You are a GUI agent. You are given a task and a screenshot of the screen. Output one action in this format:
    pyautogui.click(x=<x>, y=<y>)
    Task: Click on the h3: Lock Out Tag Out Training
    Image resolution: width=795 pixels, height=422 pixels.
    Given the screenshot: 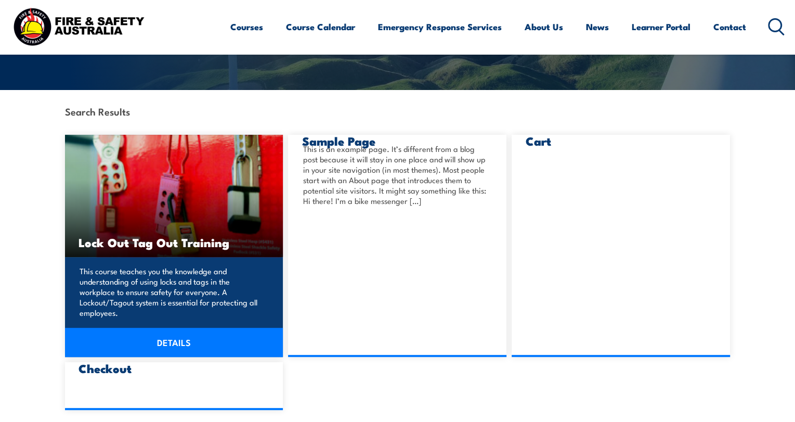 What is the action you would take?
    pyautogui.click(x=174, y=242)
    